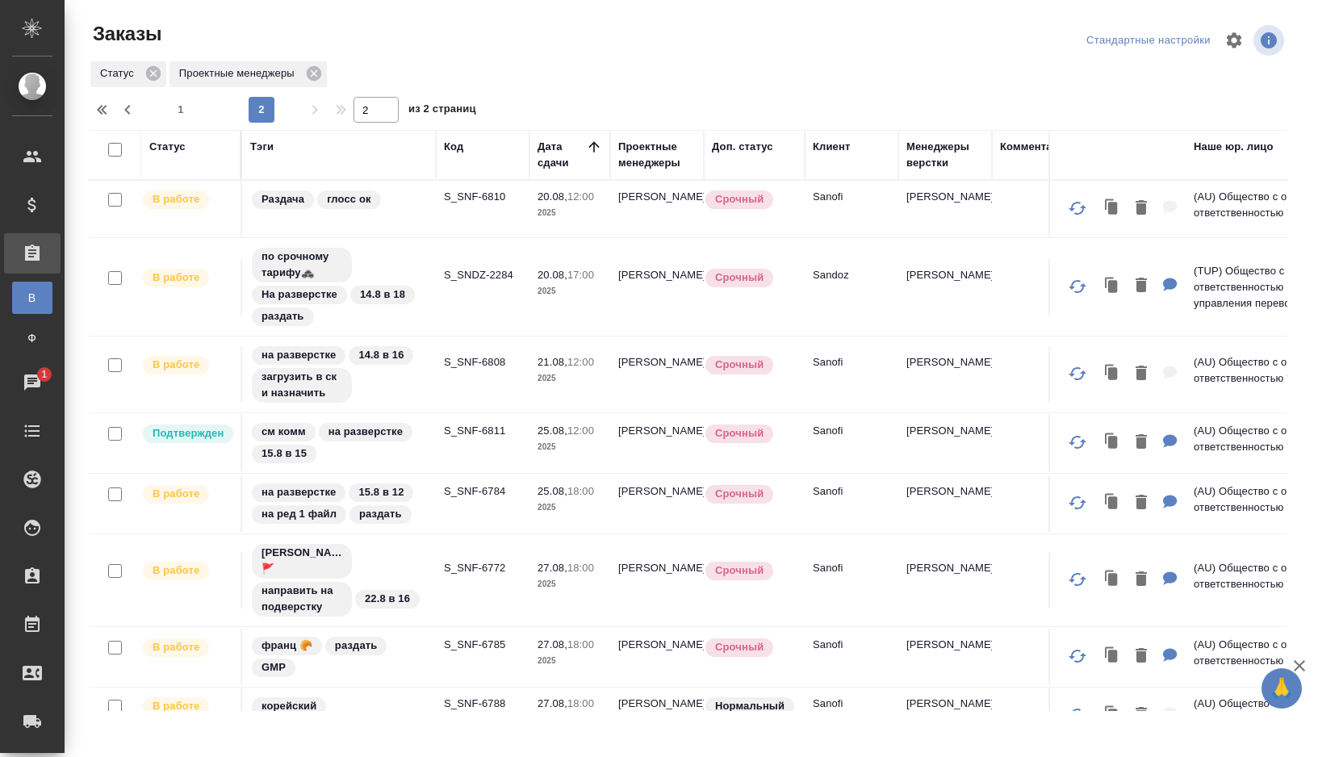  What do you see at coordinates (289, 706) in the screenshot?
I see `p: корейский` at bounding box center [289, 706].